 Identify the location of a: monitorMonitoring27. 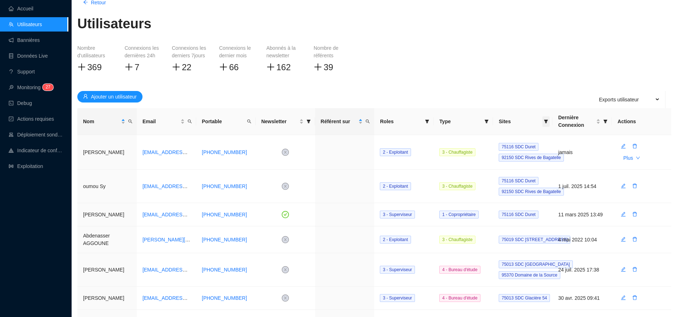
(30, 87).